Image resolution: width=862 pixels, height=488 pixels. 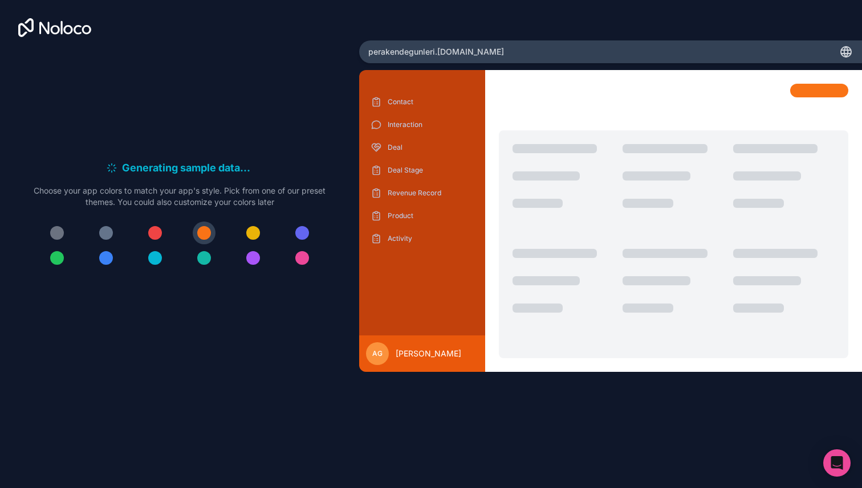 What do you see at coordinates (188, 168) in the screenshot?
I see `h6: Generating sample data` at bounding box center [188, 168].